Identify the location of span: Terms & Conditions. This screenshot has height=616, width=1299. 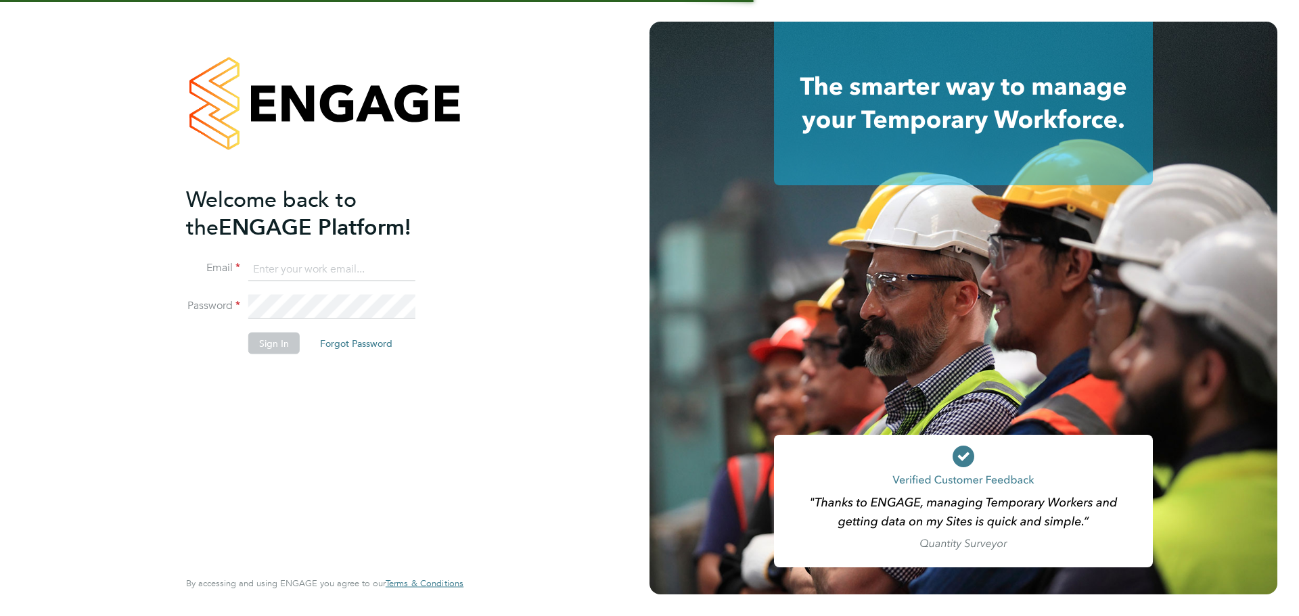
(424, 583).